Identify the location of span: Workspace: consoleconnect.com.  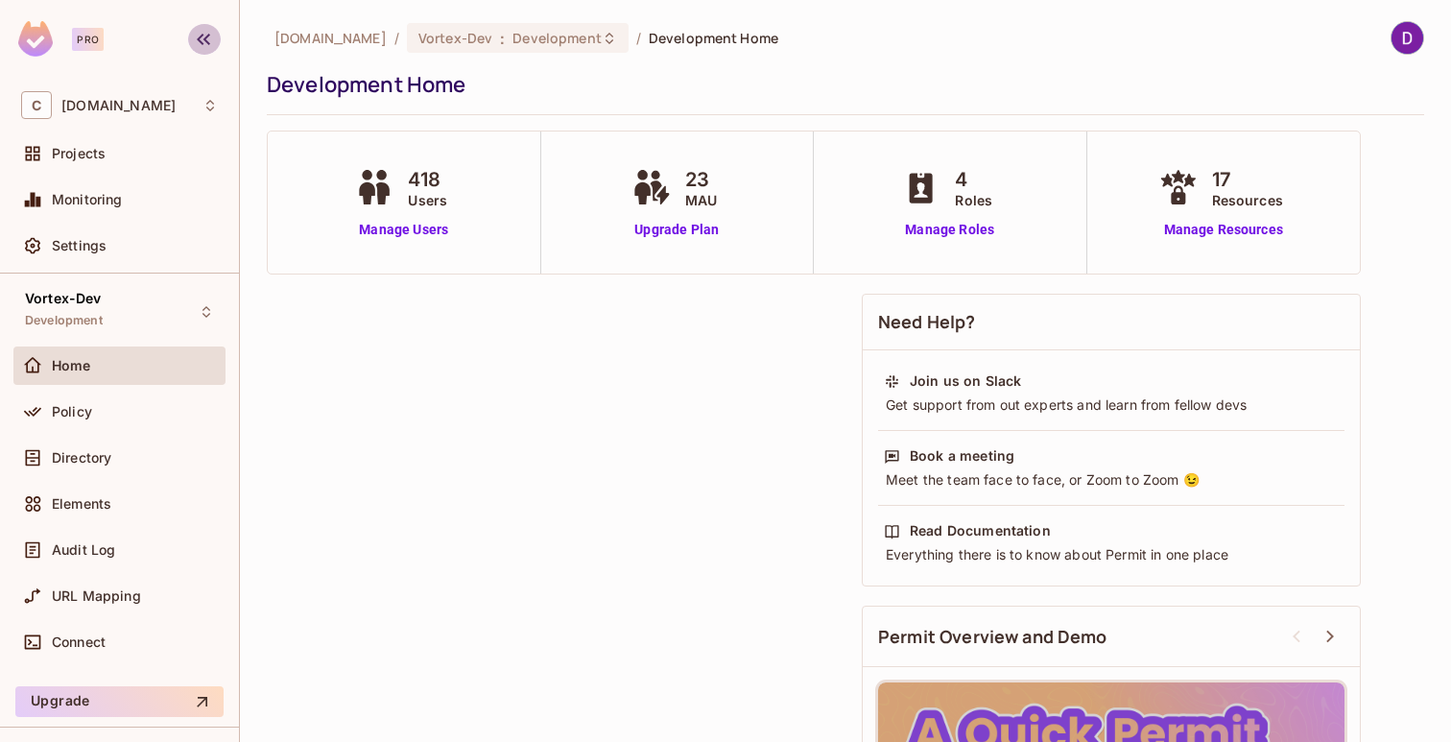
(118, 106).